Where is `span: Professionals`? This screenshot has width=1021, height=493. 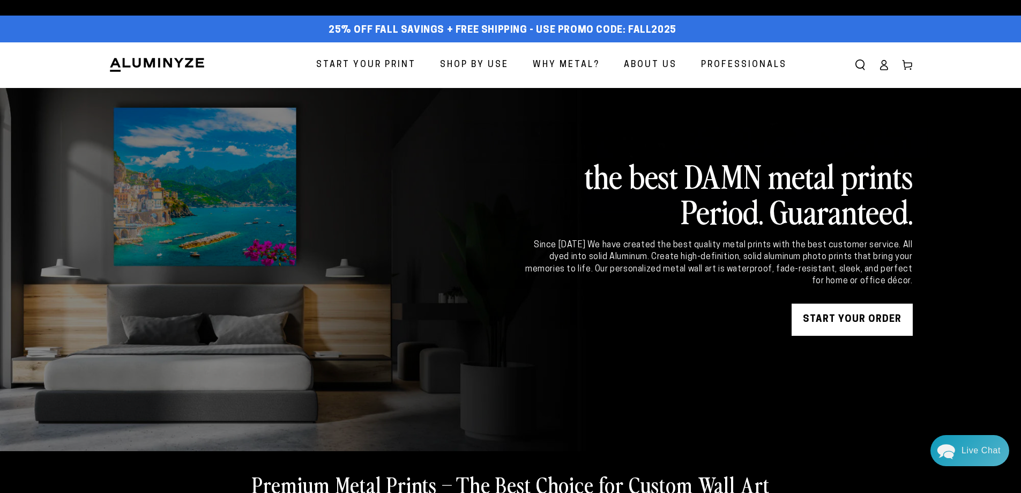 span: Professionals is located at coordinates (744, 65).